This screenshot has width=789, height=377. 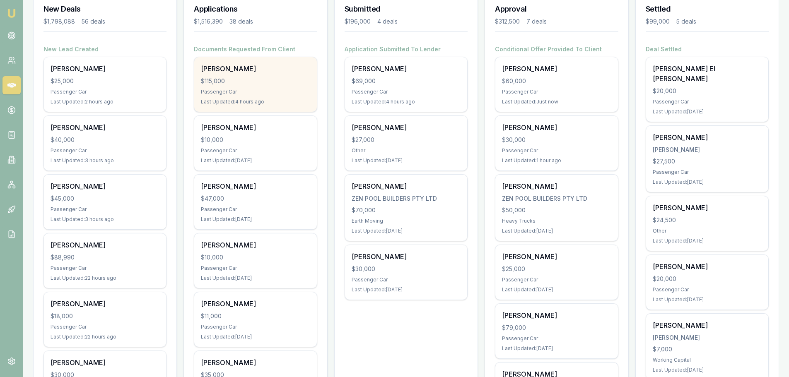 I want to click on h3: Submitted, so click(x=406, y=9).